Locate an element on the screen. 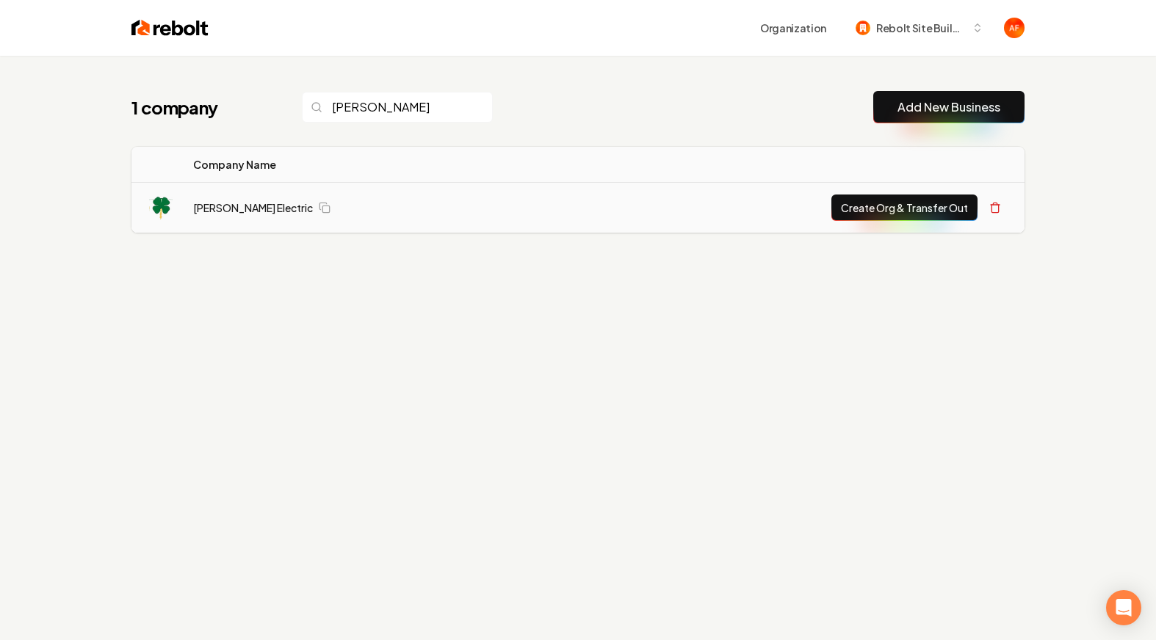 The height and width of the screenshot is (640, 1156). img: Rebolt Site Builder is located at coordinates (863, 28).